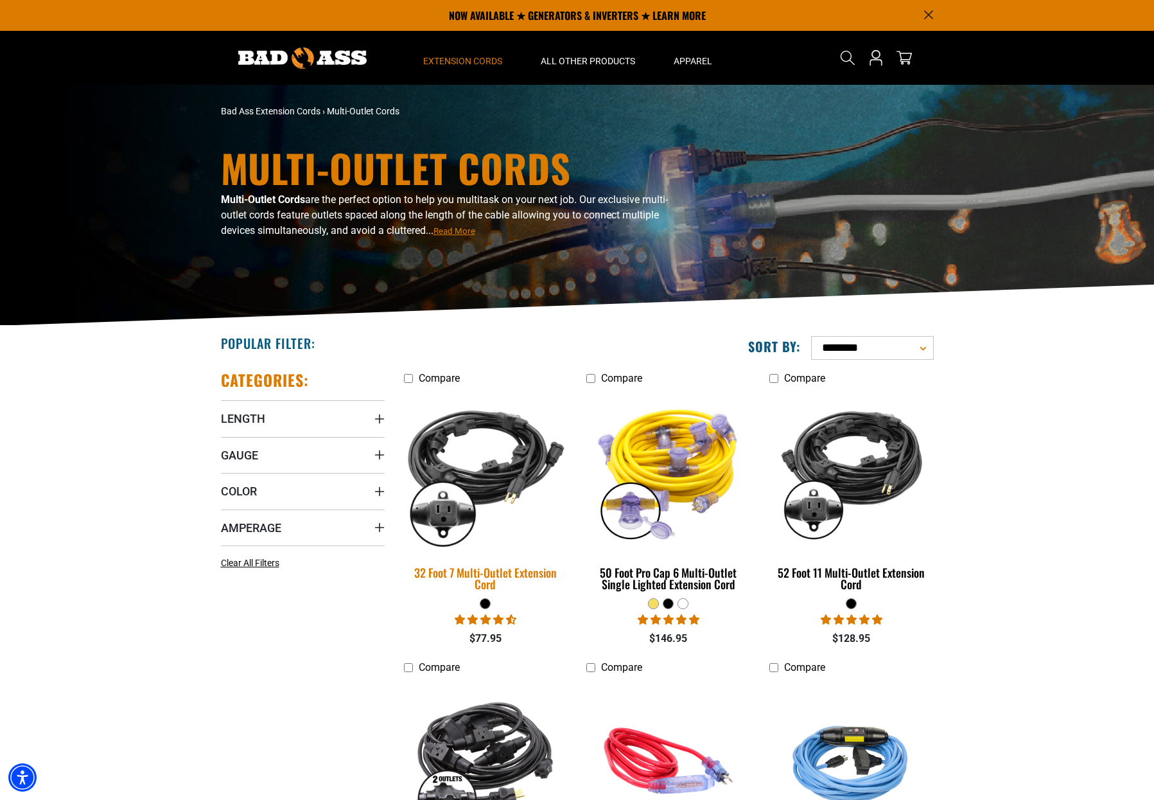  What do you see at coordinates (243, 418) in the screenshot?
I see `span: Length` at bounding box center [243, 418].